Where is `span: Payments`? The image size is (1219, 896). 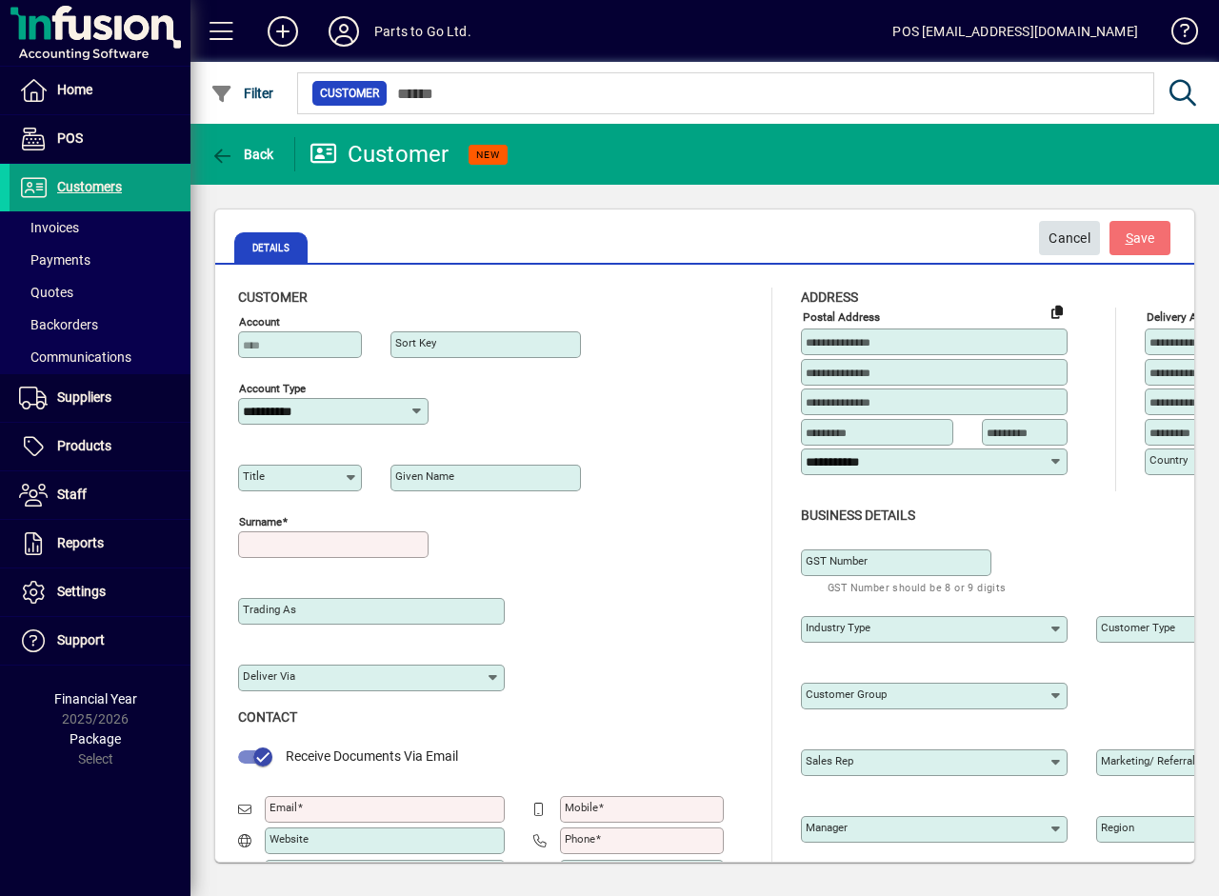
span: Payments is located at coordinates (54, 260).